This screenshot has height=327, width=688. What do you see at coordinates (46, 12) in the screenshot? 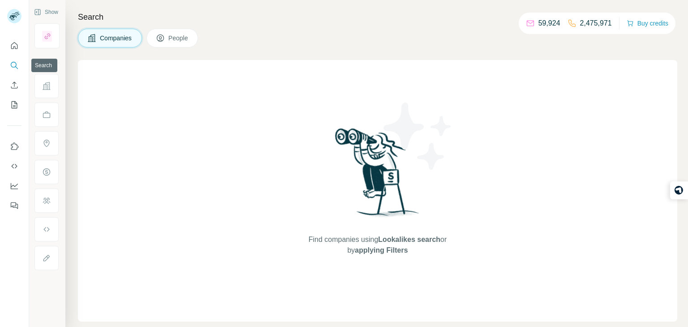
I see `button: Show` at bounding box center [46, 12].